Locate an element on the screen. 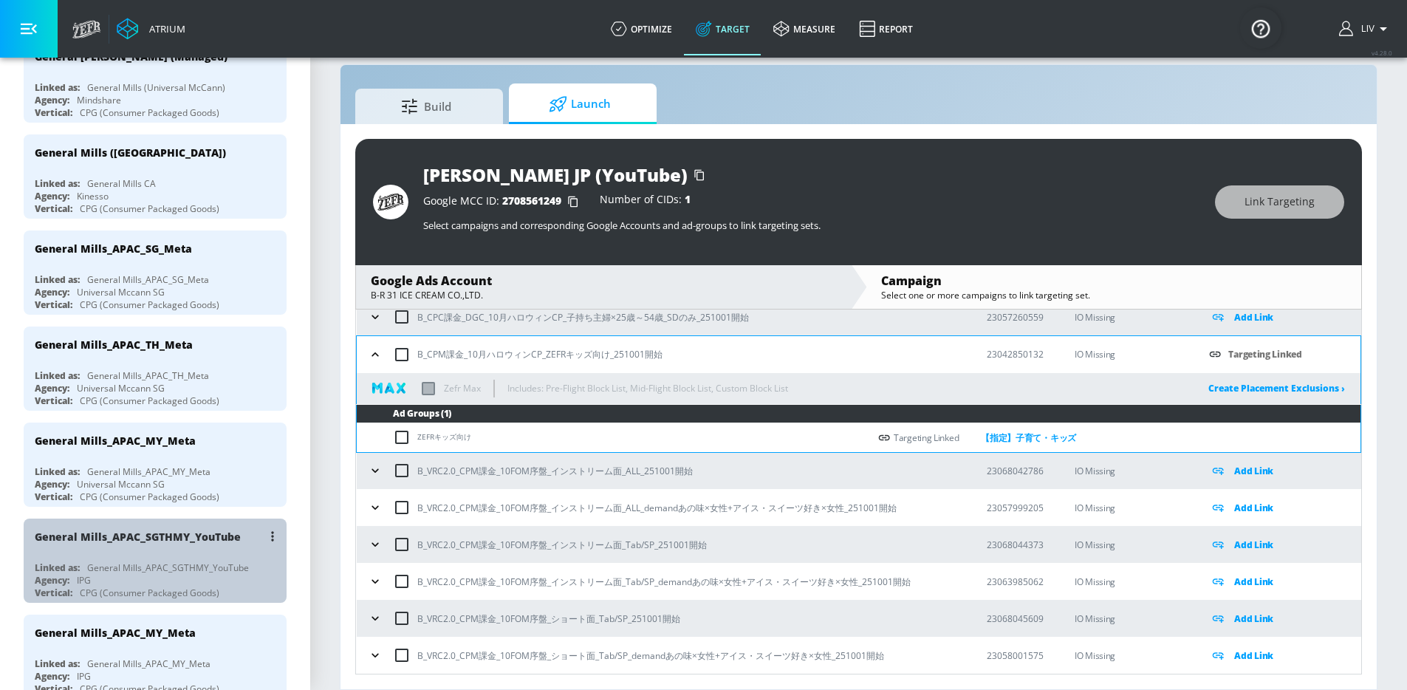 This screenshot has width=1407, height=690. p: 23068045609 is located at coordinates (1019, 618).